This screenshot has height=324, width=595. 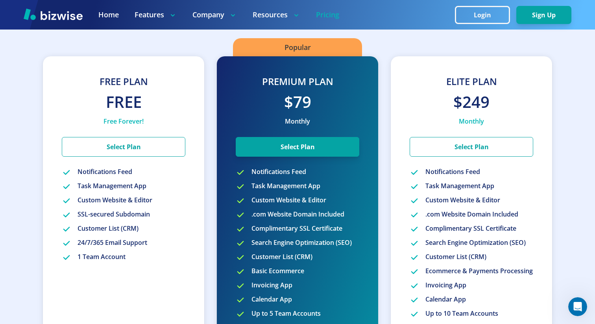 I want to click on h2: $249, so click(x=471, y=102).